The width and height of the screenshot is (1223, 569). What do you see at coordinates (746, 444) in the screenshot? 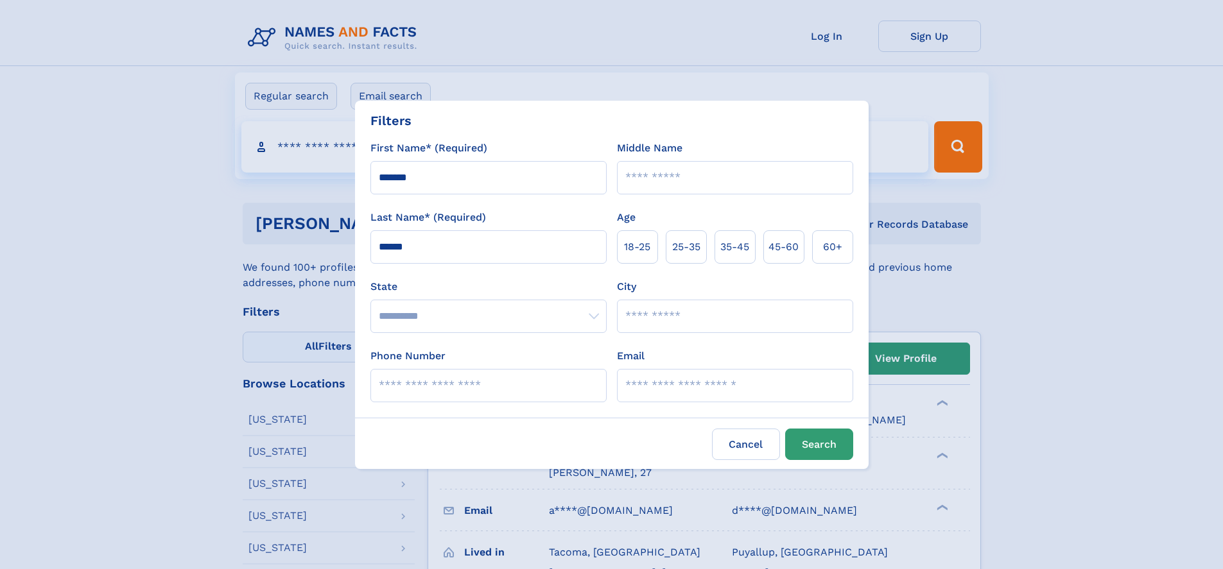
I see `label: Cancel` at bounding box center [746, 444].